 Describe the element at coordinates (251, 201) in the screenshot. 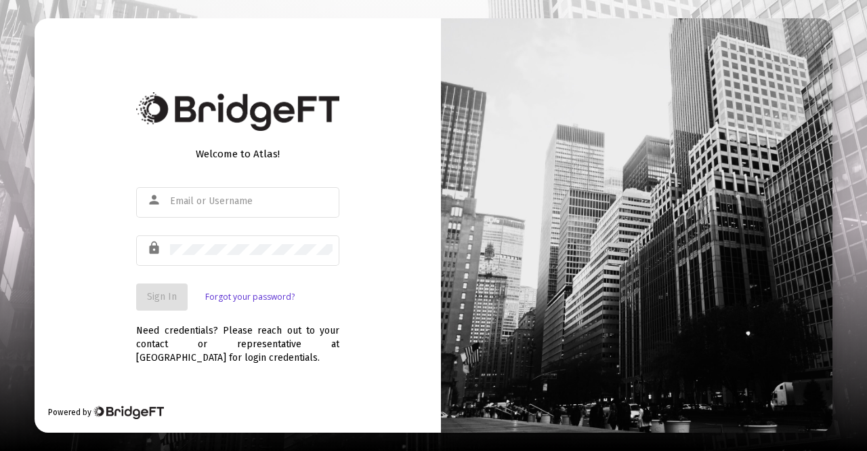

I see `input: Email or Username` at that location.